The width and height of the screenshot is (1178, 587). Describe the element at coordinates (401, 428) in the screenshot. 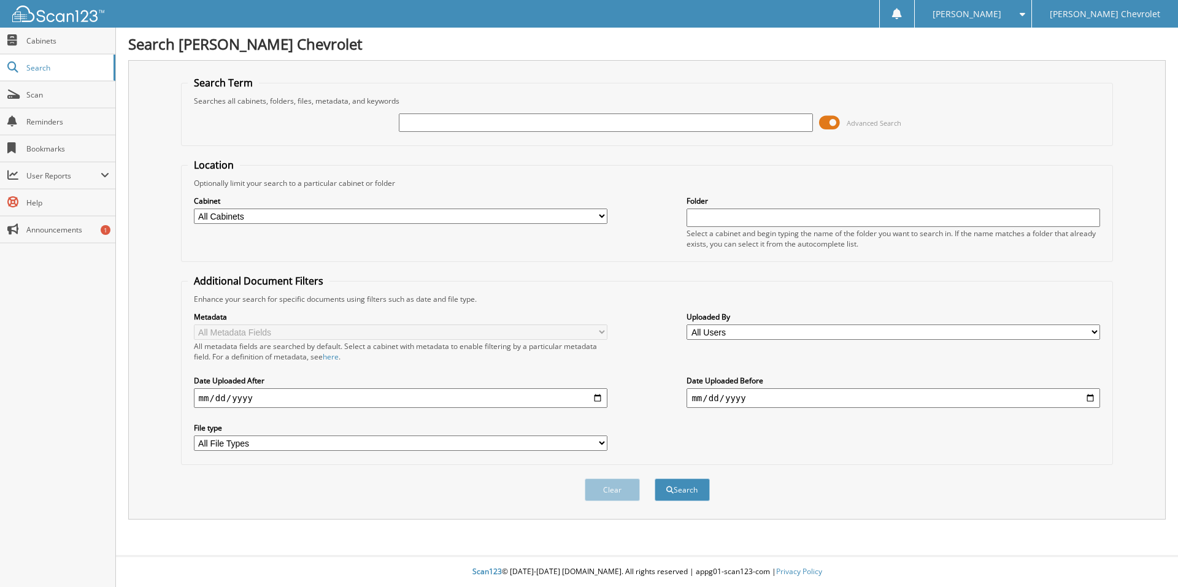

I see `label: File type` at that location.